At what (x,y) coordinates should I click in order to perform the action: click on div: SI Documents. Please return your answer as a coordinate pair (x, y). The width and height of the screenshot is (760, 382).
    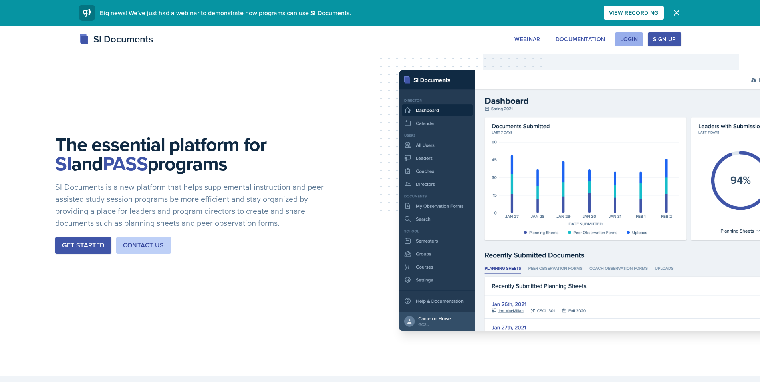
    Looking at the image, I should click on (116, 39).